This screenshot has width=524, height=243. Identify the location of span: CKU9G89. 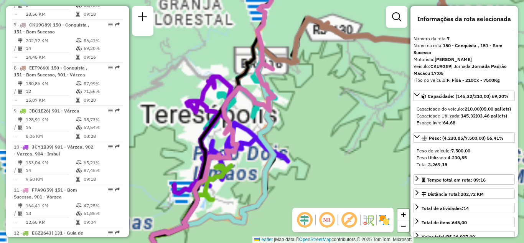
(40, 25).